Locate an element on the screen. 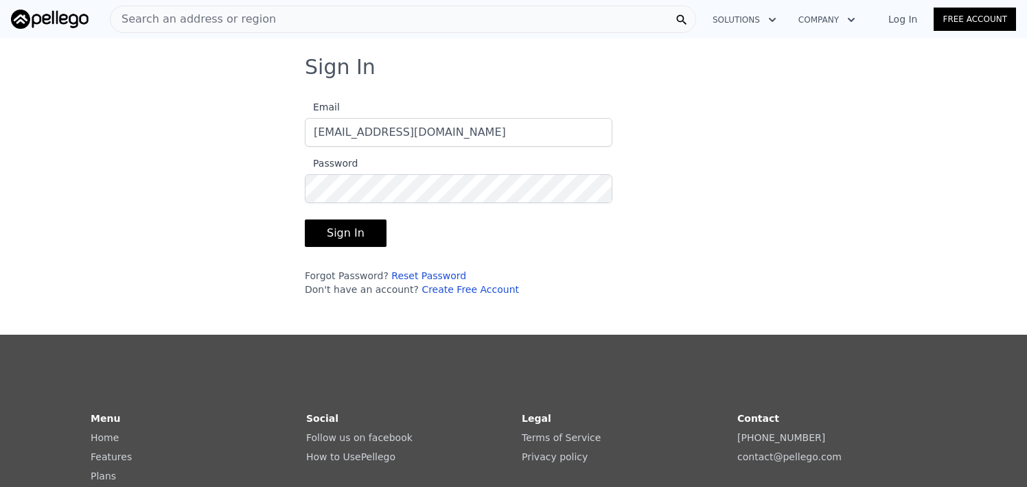 The width and height of the screenshot is (1027, 487). a: Plans is located at coordinates (103, 476).